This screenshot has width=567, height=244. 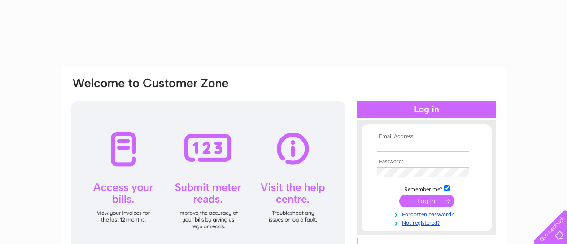 What do you see at coordinates (427, 188) in the screenshot?
I see `td: Remember me?` at bounding box center [427, 188].